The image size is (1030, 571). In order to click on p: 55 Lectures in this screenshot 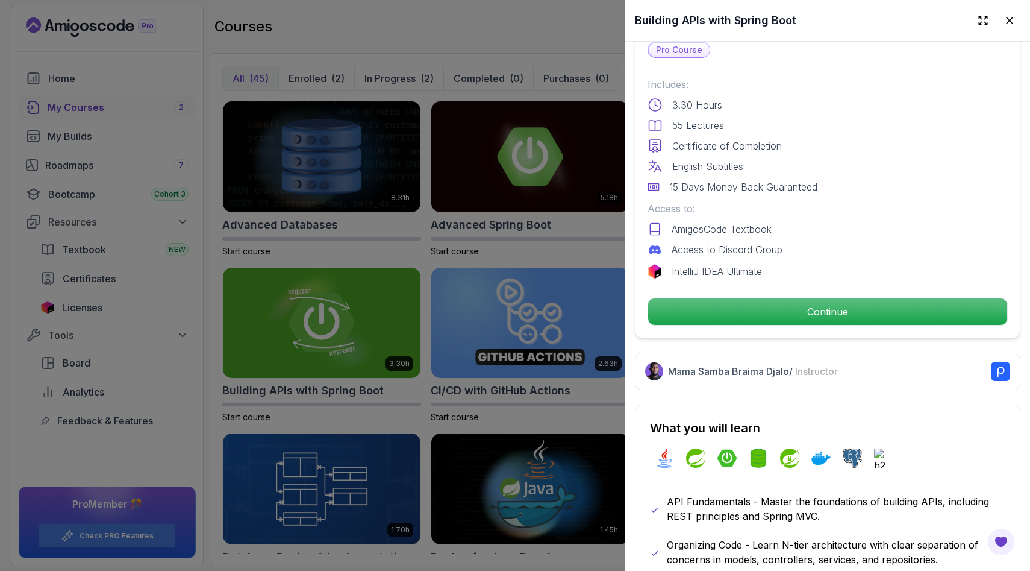, I will do `click(698, 125)`.